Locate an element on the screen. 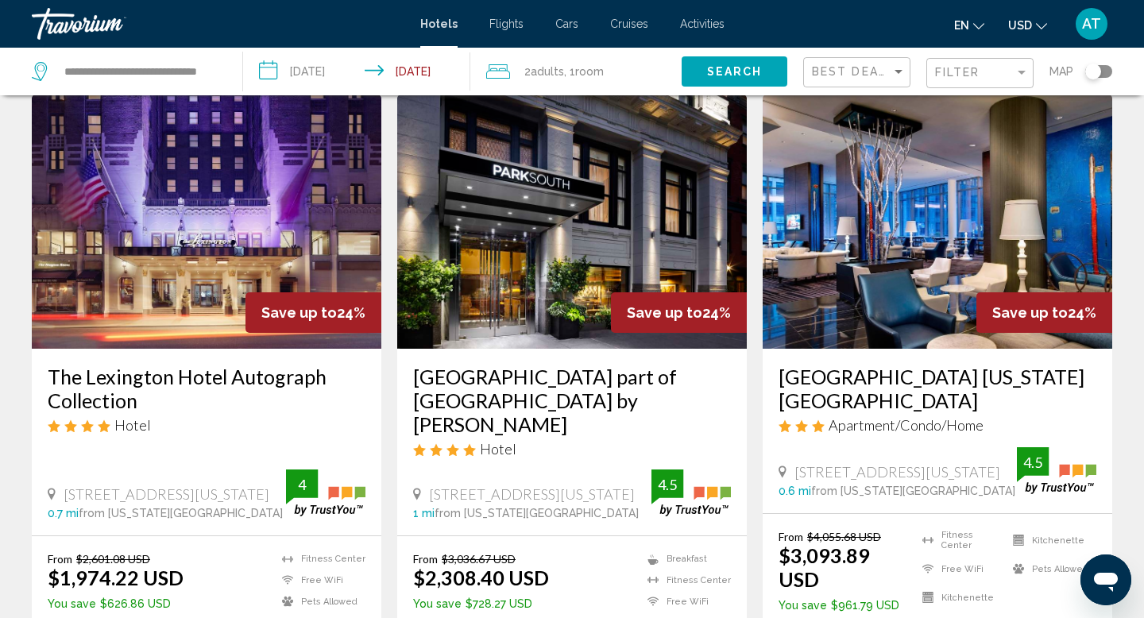  button: Check-in date: Dec 23, 2025 Check-out date: Dec 30, 2025 is located at coordinates (357, 72).